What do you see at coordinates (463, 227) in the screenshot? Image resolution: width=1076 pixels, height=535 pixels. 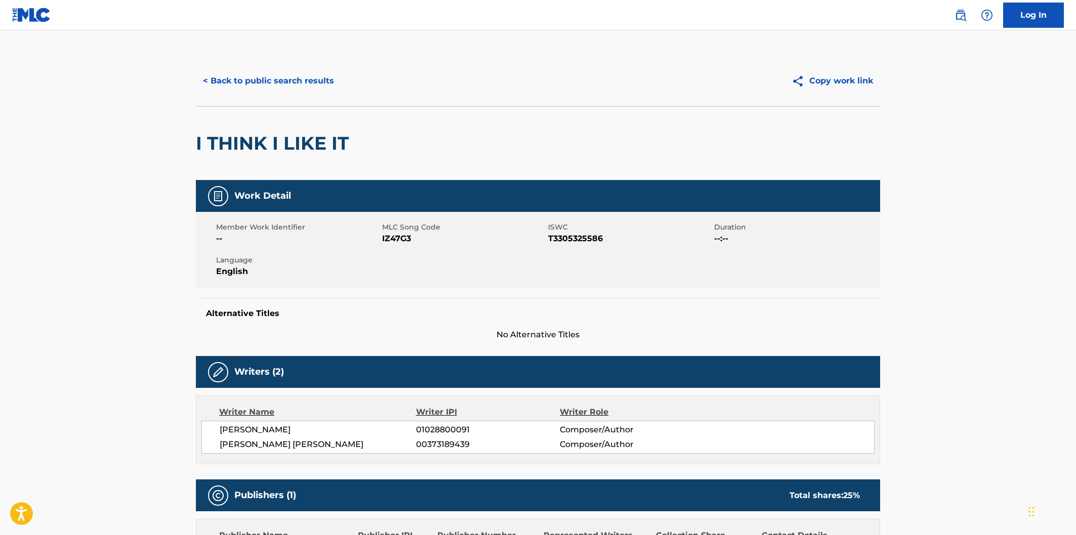 I see `span: MLC Song Code` at bounding box center [463, 227].